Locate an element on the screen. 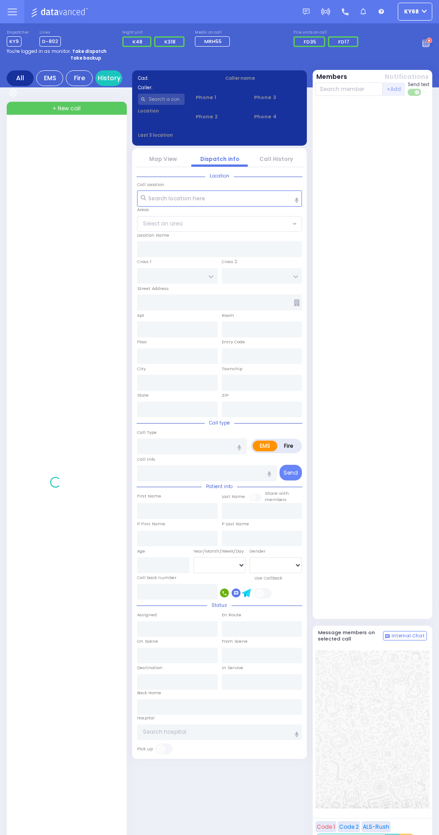 Image resolution: width=439 pixels, height=835 pixels. span: + New call is located at coordinates (66, 108).